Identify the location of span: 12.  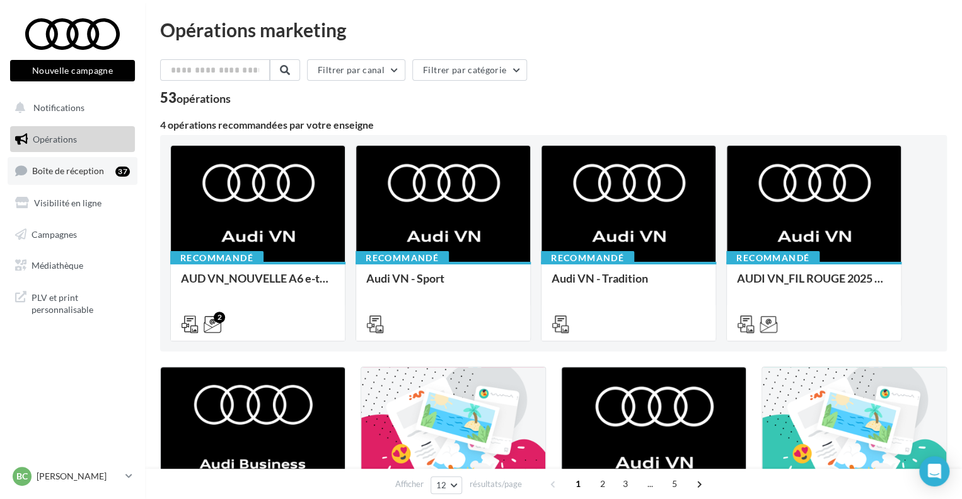
(441, 485).